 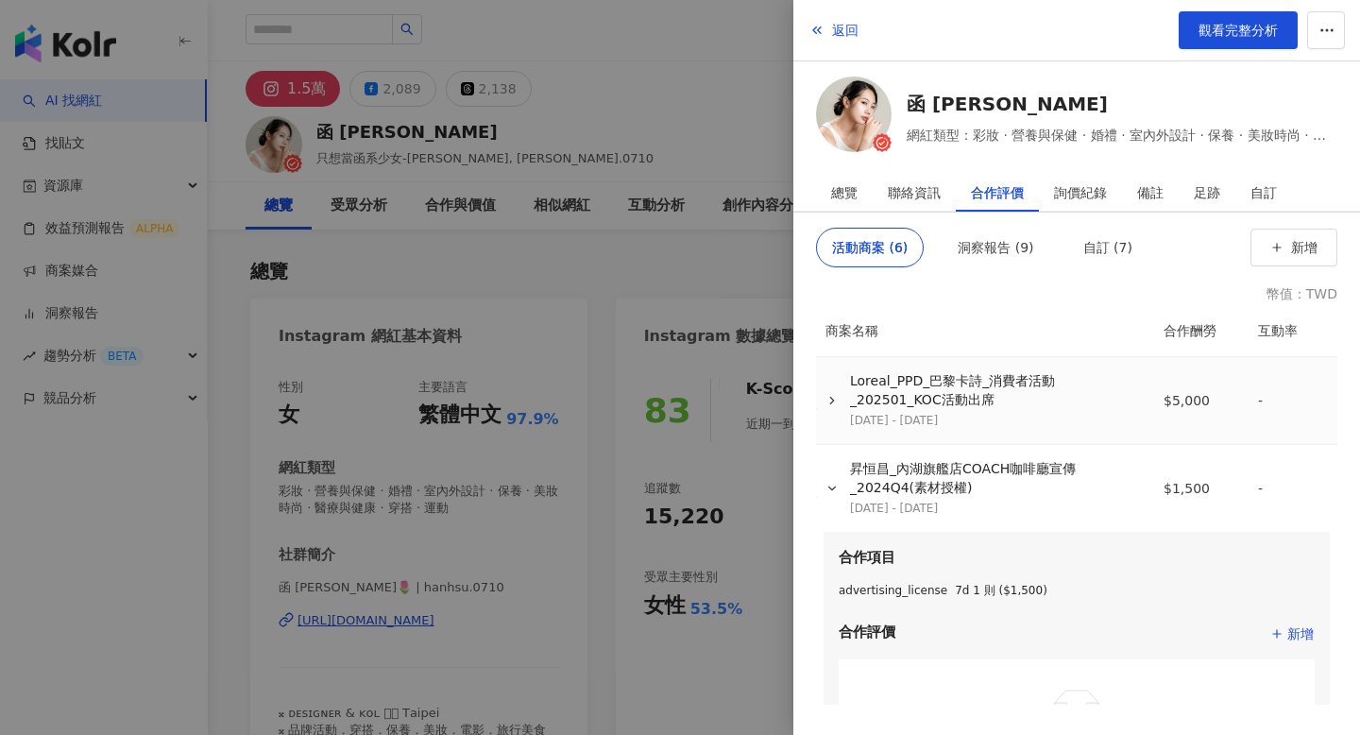 What do you see at coordinates (1122, 135) in the screenshot?
I see `span: 網紅類型：彩妝 · 營養與保健 · 婚禮 · 室內外設計 · 保養 · 美妝時尚 · 醫療與健康 · 穿搭 · 運動` at bounding box center [1122, 135].